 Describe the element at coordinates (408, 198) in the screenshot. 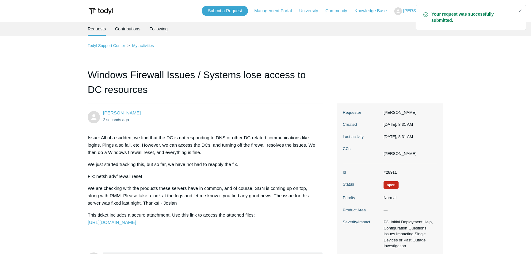

I see `dd: Normal` at that location.